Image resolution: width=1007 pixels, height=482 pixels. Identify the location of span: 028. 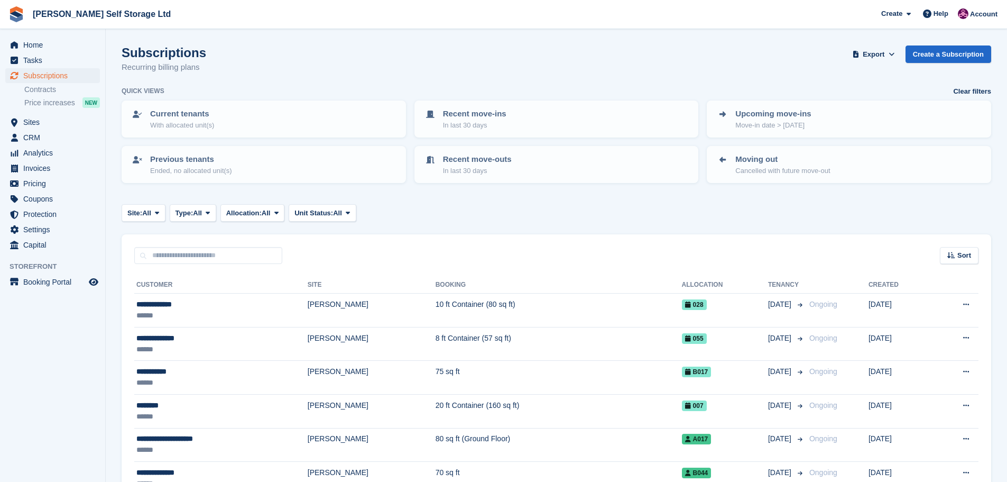
(694, 304).